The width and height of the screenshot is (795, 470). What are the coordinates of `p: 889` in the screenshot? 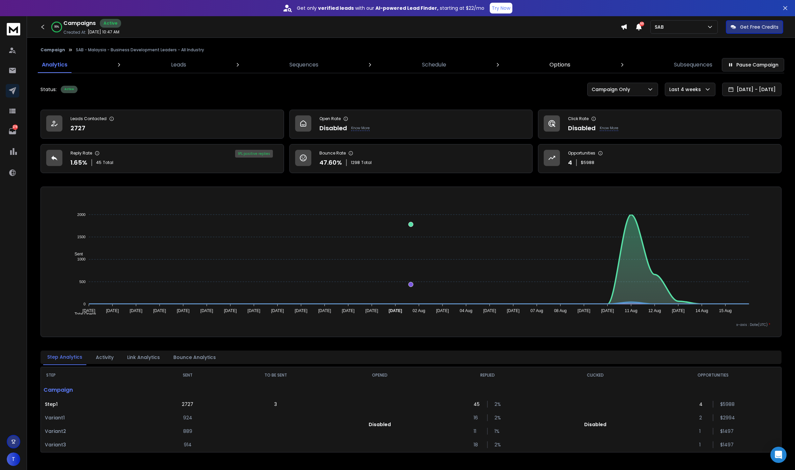 It's located at (187, 431).